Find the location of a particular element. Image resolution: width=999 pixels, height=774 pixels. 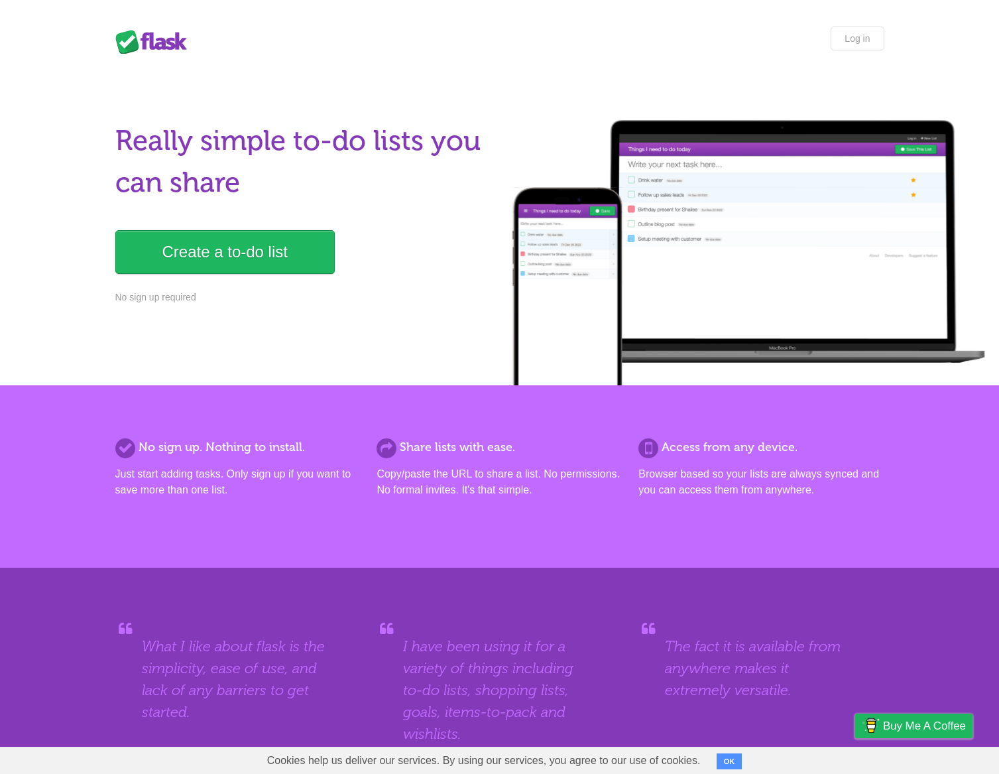

p: No sign up required is located at coordinates (304, 297).